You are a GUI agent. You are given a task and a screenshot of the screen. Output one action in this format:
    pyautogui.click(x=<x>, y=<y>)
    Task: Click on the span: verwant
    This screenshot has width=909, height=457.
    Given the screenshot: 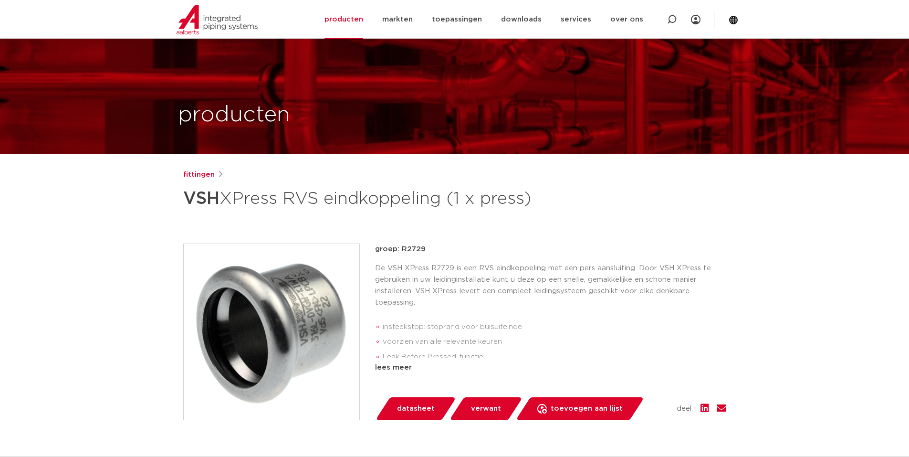 What is the action you would take?
    pyautogui.click(x=486, y=408)
    